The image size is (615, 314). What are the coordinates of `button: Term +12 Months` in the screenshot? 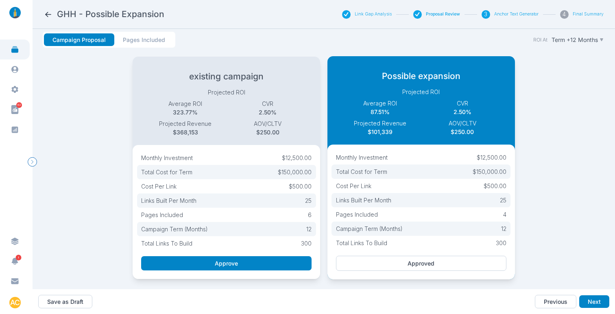 It's located at (578, 39).